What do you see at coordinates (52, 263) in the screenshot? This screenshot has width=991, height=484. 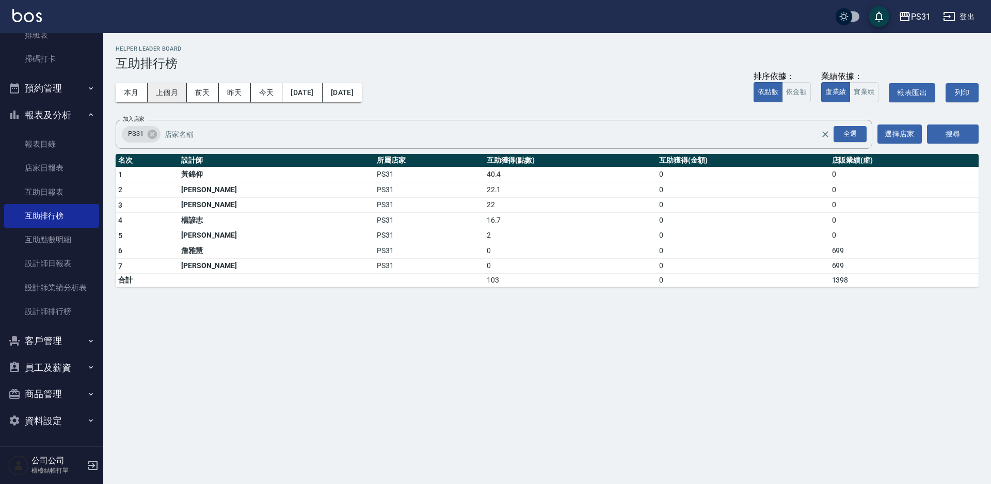 I see `a: 設計師日報表` at bounding box center [52, 263].